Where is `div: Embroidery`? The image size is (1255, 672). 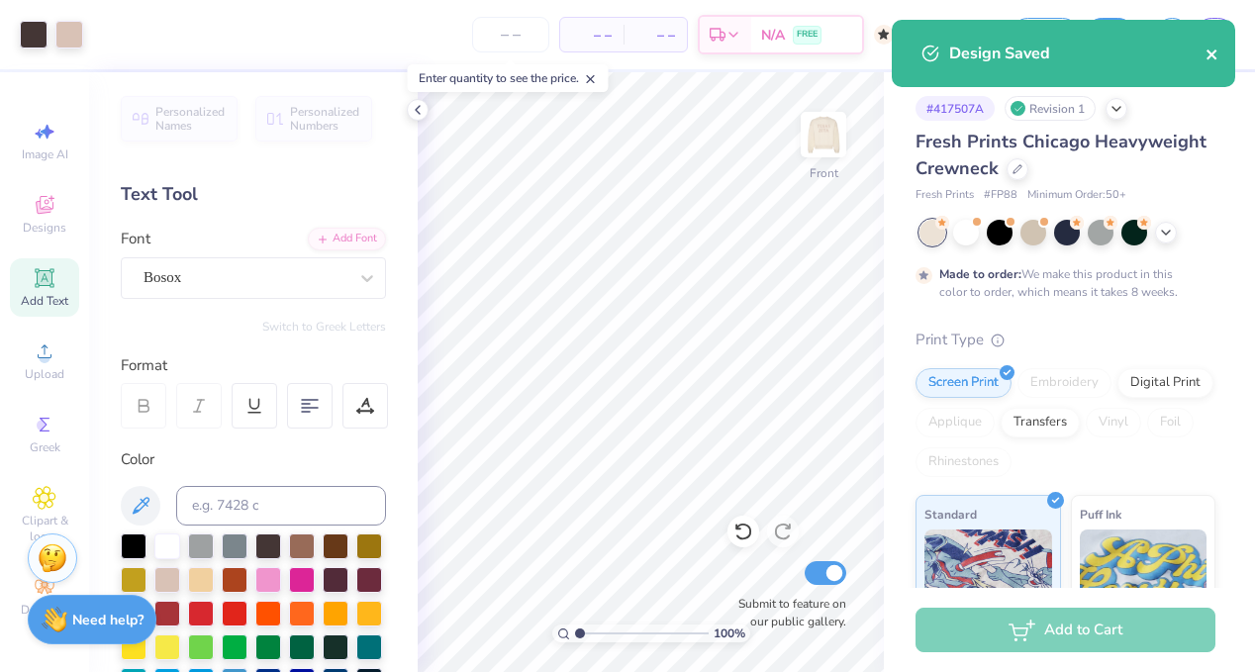
div: Embroidery is located at coordinates (1064, 383).